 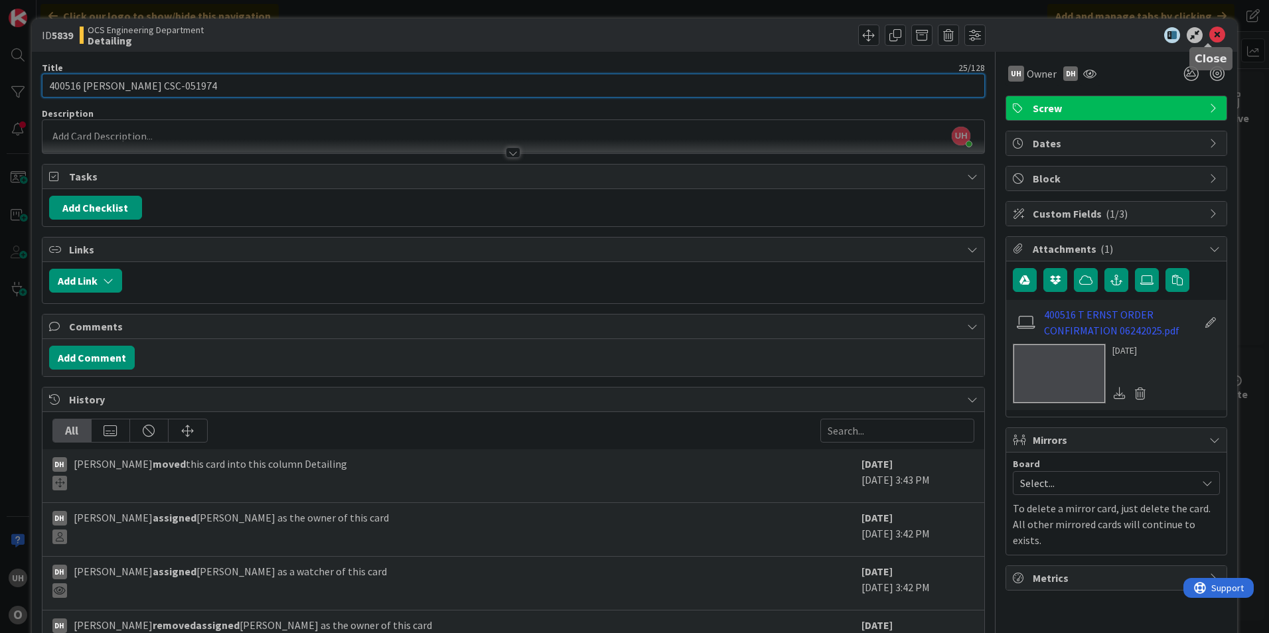 I want to click on input: type card name here..., so click(x=513, y=86).